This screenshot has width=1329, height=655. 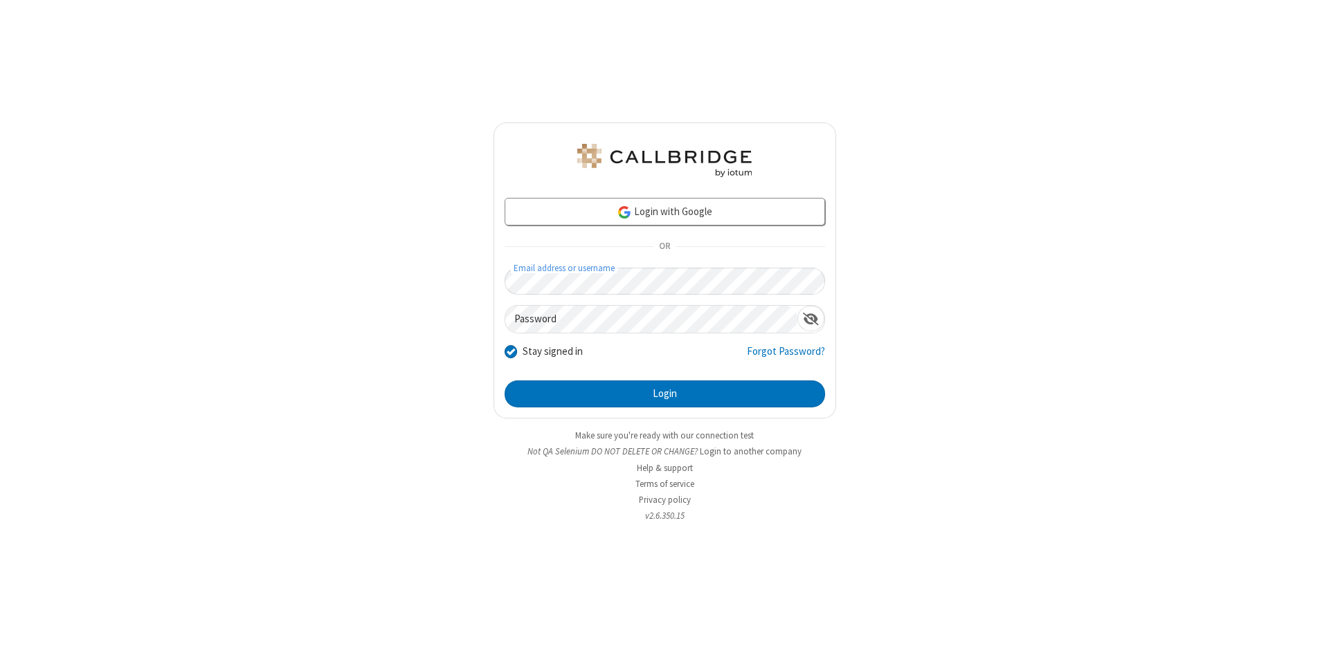 I want to click on a: Terms of service, so click(x=664, y=484).